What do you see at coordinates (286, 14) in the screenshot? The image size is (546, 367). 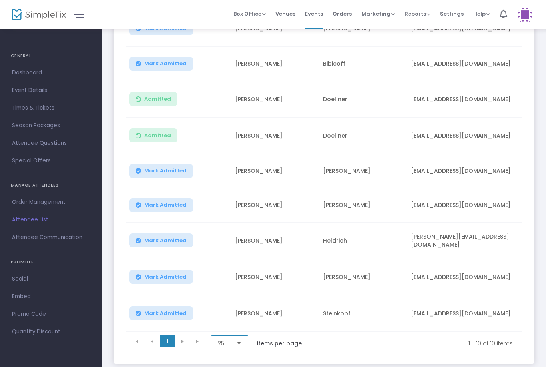 I see `span: Venues` at bounding box center [286, 14].